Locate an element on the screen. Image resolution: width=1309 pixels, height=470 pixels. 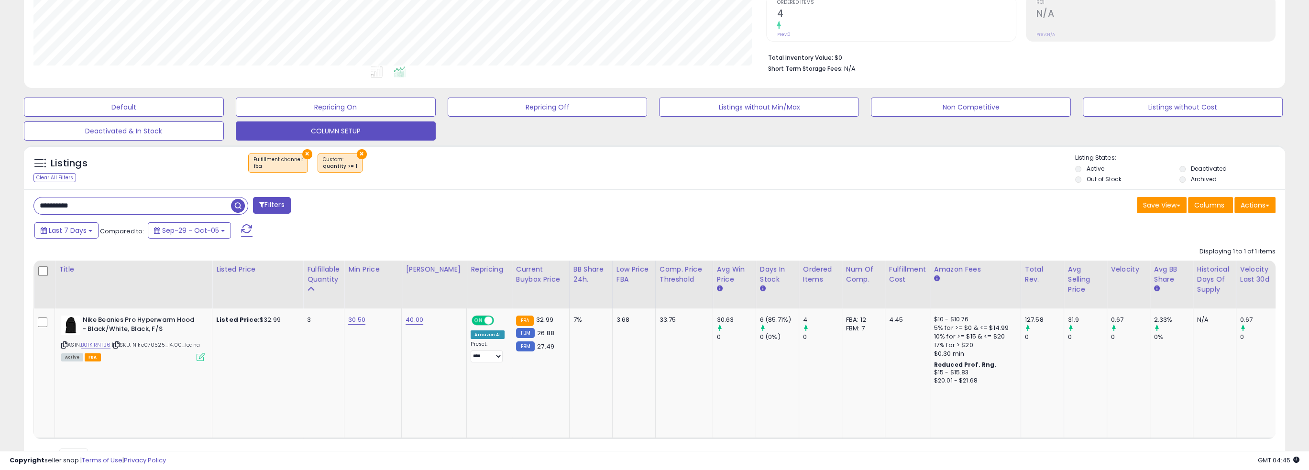
strong: Copyright is located at coordinates (27, 460).